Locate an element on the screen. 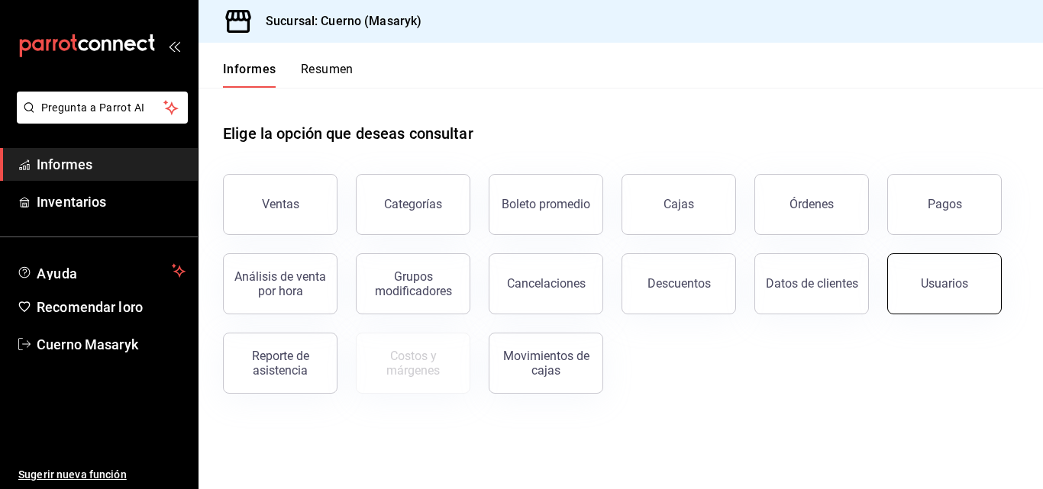 Image resolution: width=1043 pixels, height=489 pixels. button: Categorías is located at coordinates (413, 205).